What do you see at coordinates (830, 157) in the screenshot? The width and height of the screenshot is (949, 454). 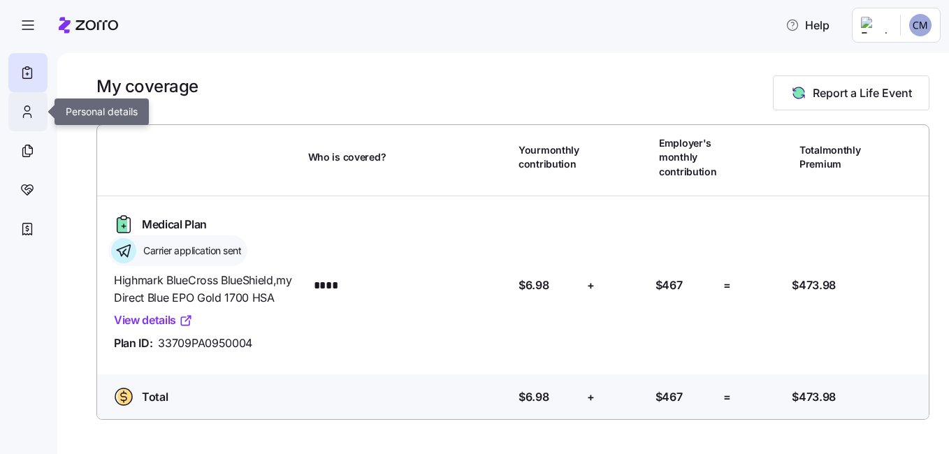 I see `span: Total monthly Premium` at bounding box center [830, 157].